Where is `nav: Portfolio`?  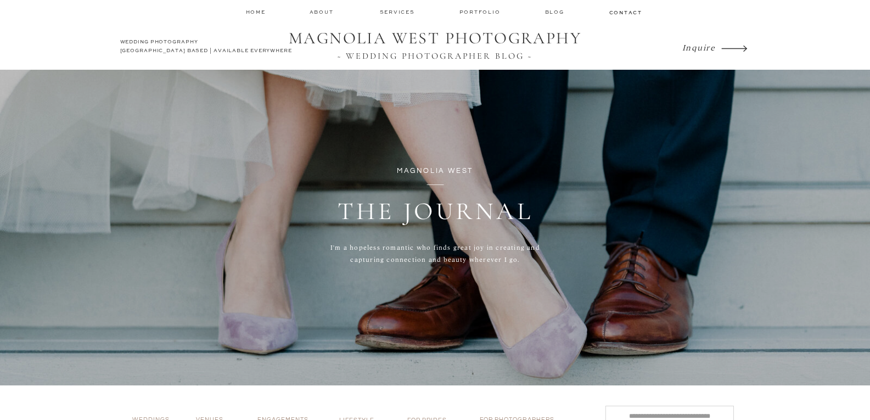 nav: Portfolio is located at coordinates (481, 12).